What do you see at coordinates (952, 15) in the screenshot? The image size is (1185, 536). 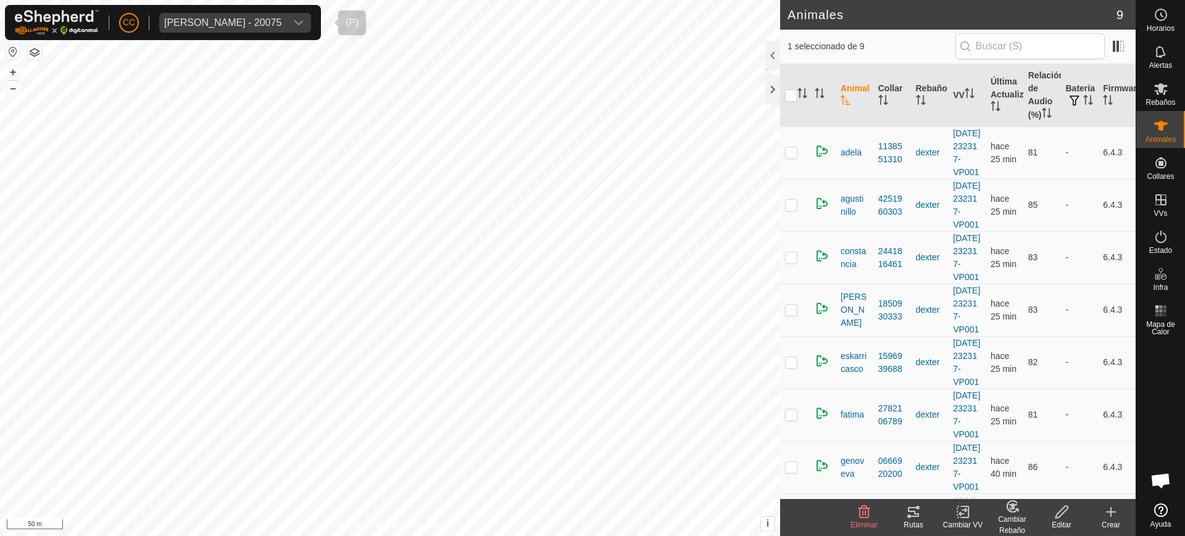 I see `h2: Animales` at bounding box center [952, 15].